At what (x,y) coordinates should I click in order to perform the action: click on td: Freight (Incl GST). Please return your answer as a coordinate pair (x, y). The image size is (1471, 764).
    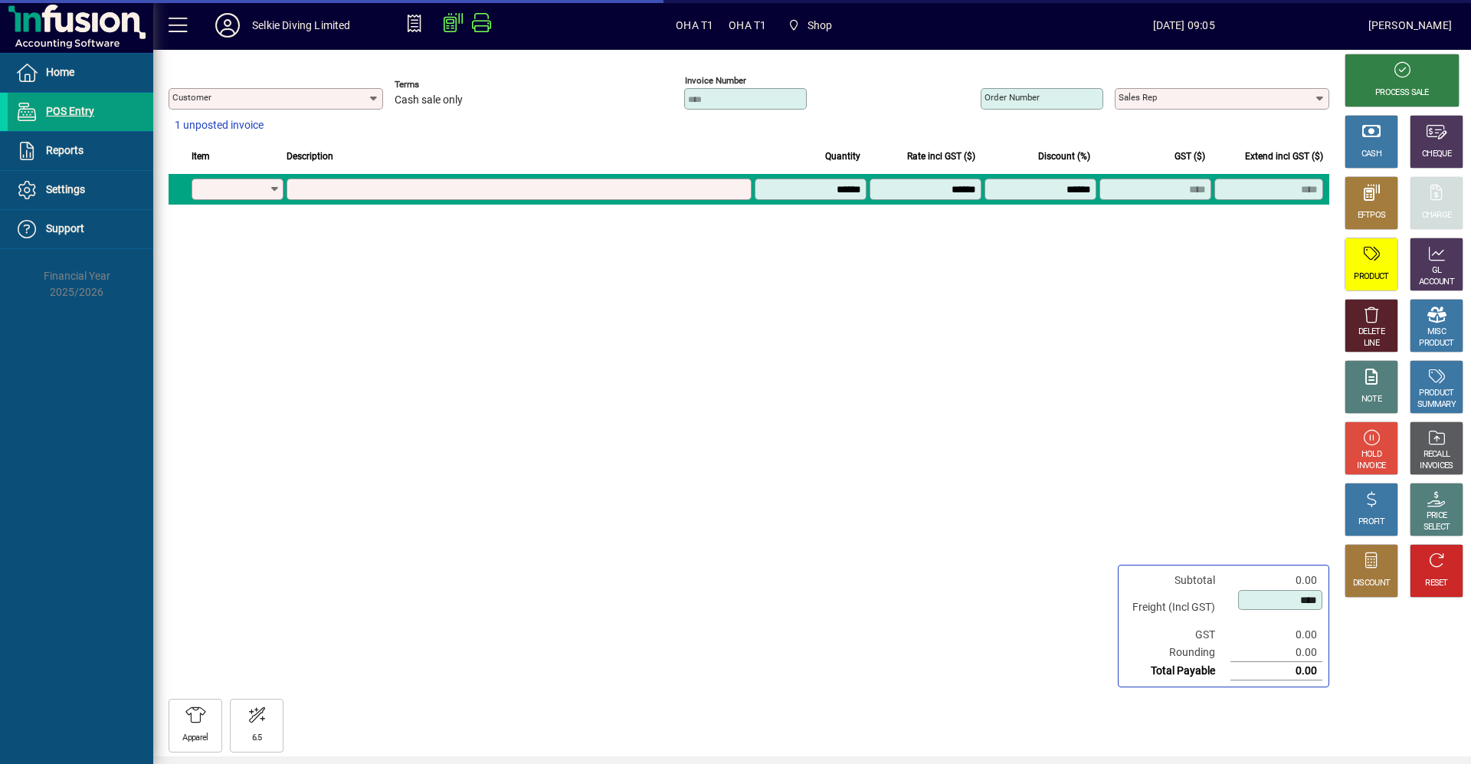
    Looking at the image, I should click on (1178, 608).